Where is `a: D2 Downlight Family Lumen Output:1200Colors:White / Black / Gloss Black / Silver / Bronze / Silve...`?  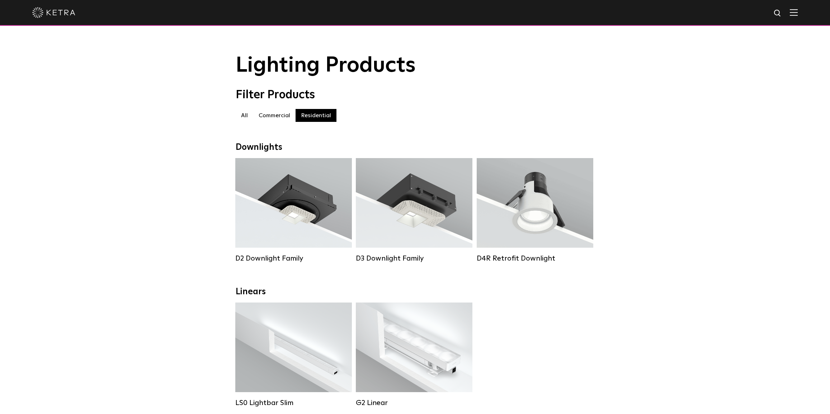 a: D2 Downlight Family Lumen Output:1200Colors:White / Black / Gloss Black / Silver / Bronze / Silve... is located at coordinates (293, 211).